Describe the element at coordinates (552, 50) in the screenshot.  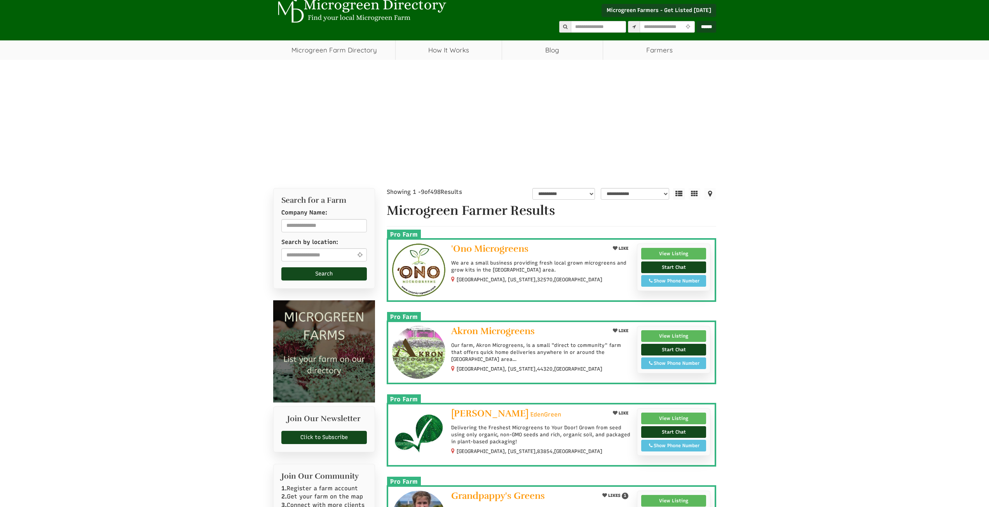
I see `a: Blog` at that location.